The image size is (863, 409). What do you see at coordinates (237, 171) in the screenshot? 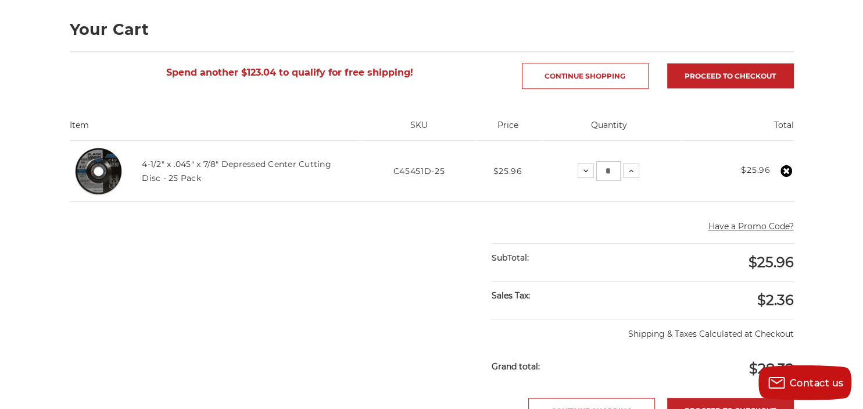
I see `a: 4-1/2" x .045" x 7/8" Depressed Center Cutting Disc - 25 Pack` at bounding box center [237, 171].